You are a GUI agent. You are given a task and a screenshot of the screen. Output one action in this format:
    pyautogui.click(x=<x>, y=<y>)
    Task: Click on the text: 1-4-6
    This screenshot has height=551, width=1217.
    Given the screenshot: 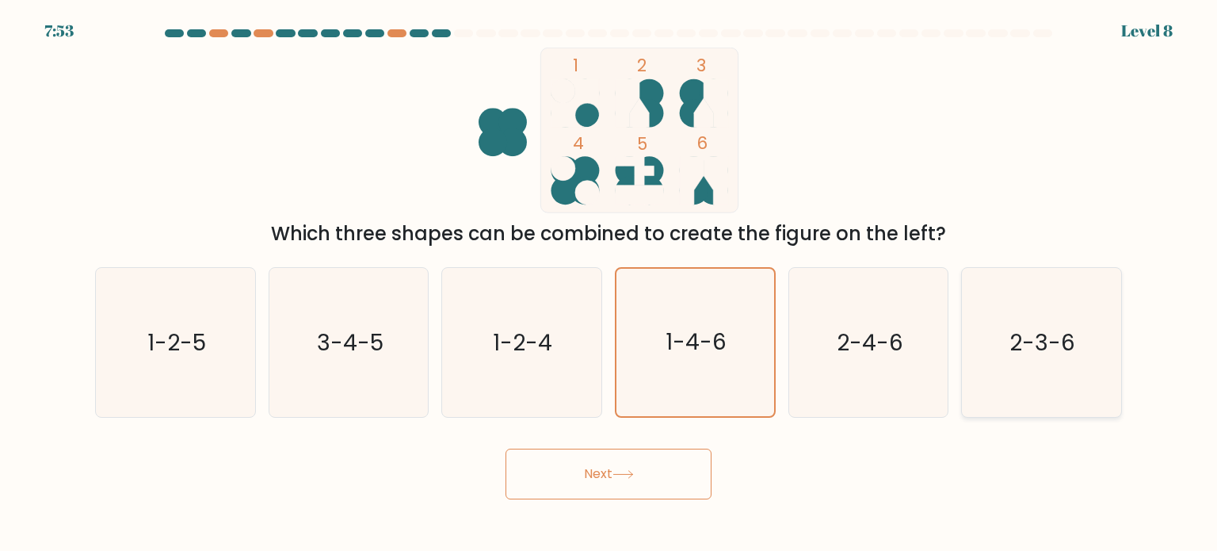 What is the action you would take?
    pyautogui.click(x=696, y=341)
    